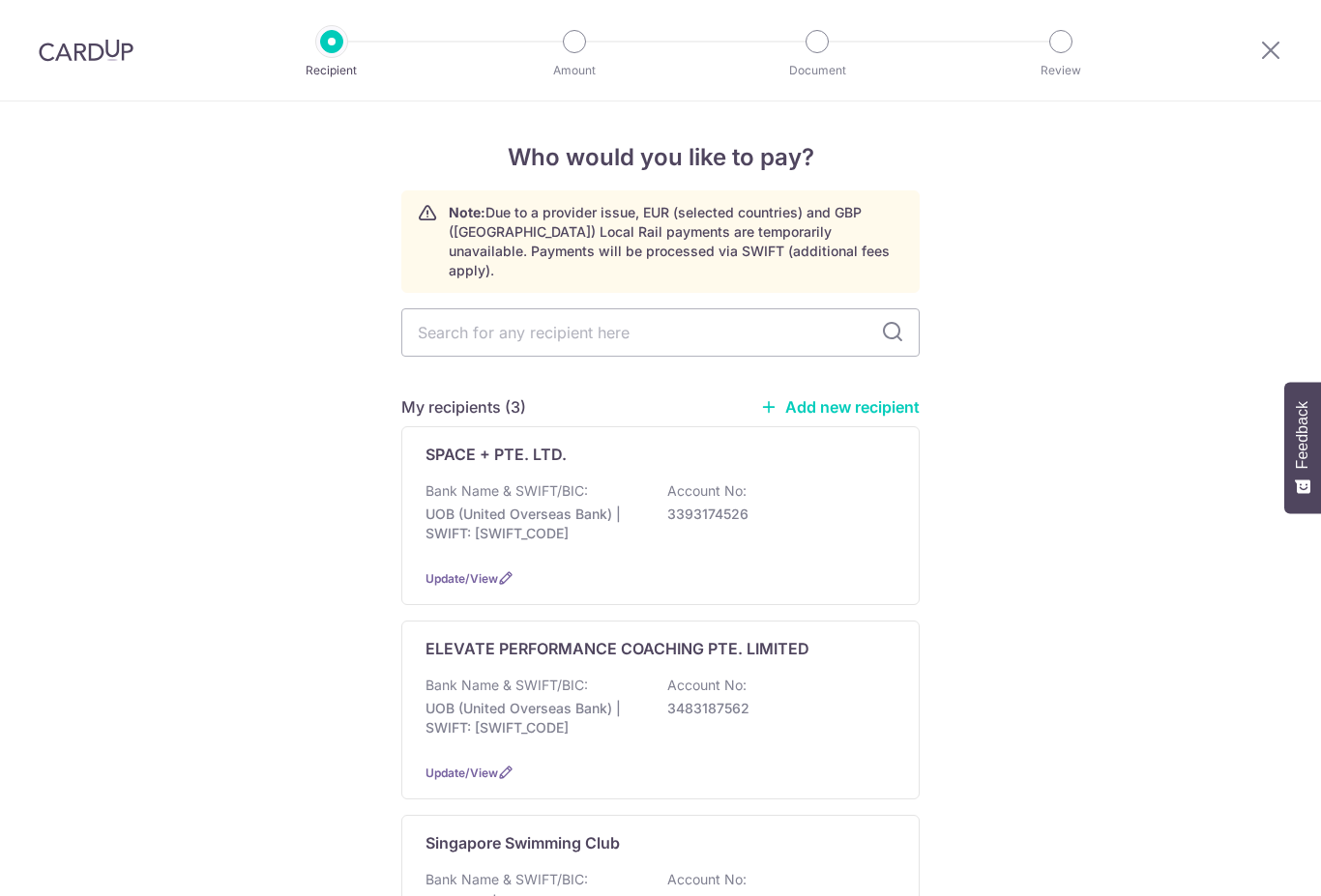 This screenshot has width=1321, height=896. Describe the element at coordinates (776, 709) in the screenshot. I see `p: 3483187562` at that location.